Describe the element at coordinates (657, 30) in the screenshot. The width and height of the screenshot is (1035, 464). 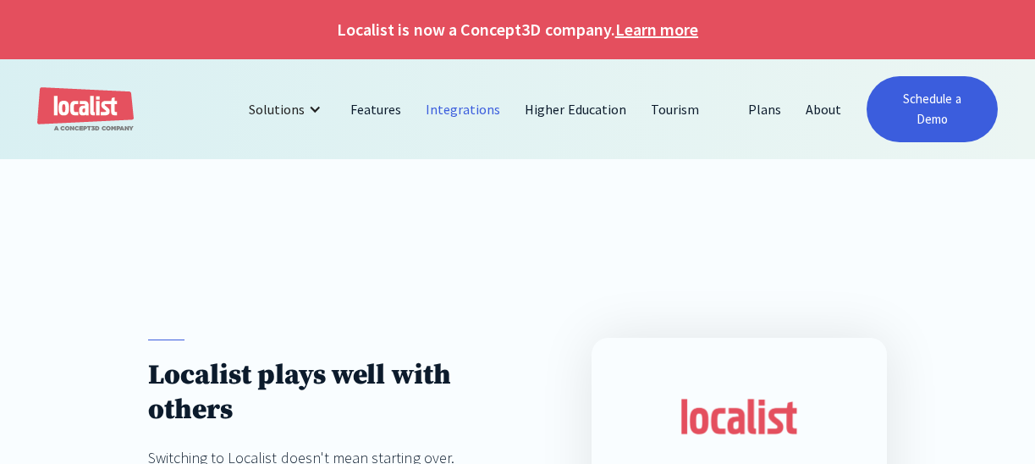
I see `a: Learn more` at that location.